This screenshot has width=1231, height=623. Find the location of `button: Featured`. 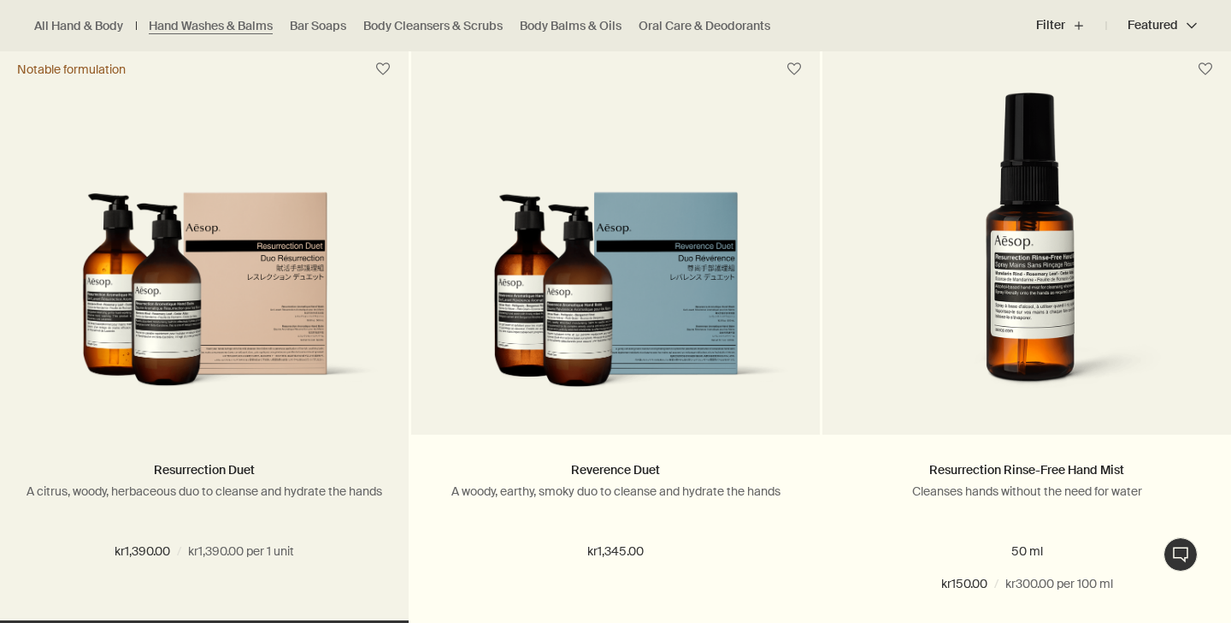

button: Featured is located at coordinates (1152, 26).